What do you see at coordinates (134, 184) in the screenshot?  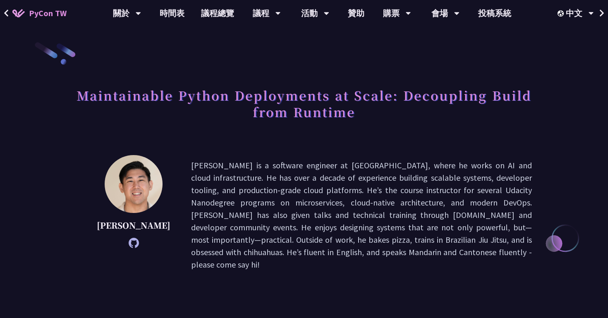 I see `img: Justin Lee` at bounding box center [134, 184].